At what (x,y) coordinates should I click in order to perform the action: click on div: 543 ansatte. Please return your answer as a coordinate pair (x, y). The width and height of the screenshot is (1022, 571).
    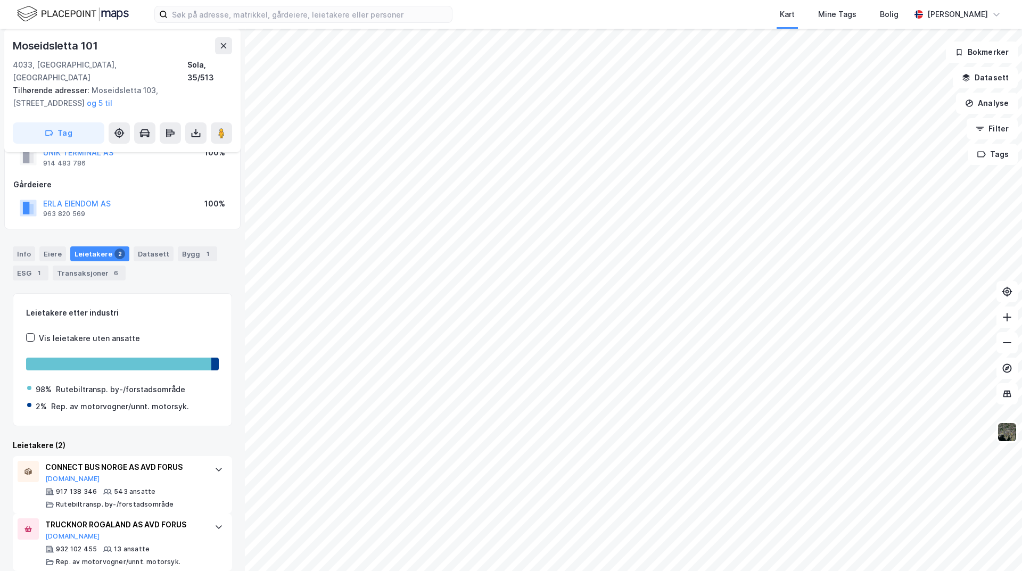
    Looking at the image, I should click on (135, 492).